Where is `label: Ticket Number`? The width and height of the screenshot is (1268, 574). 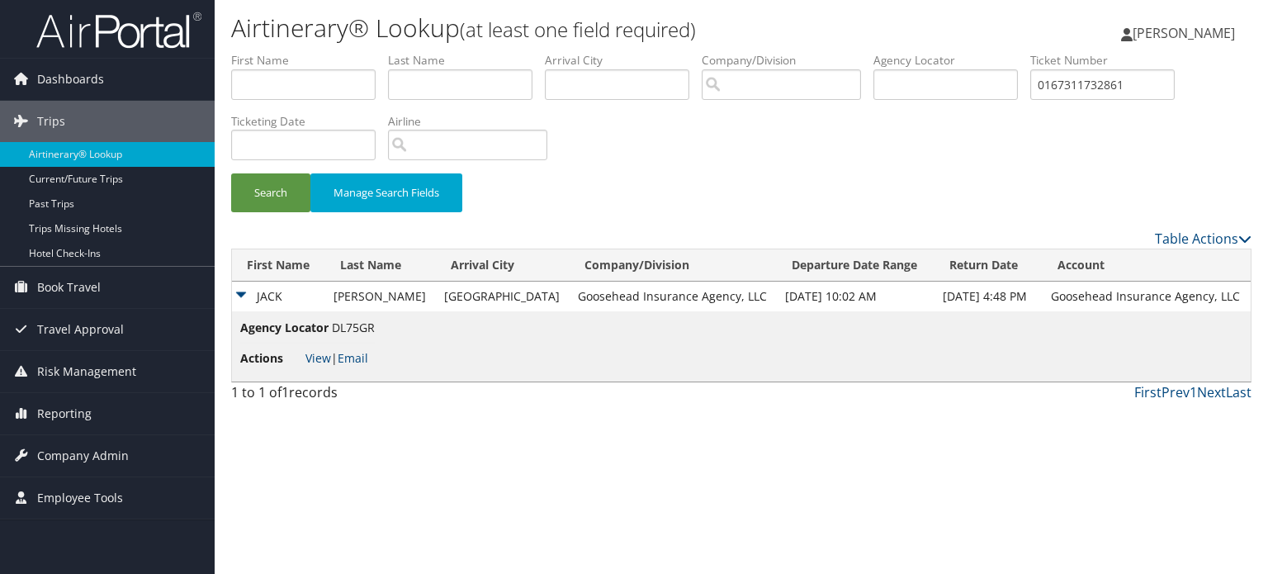
label: Ticket Number is located at coordinates (1108, 60).